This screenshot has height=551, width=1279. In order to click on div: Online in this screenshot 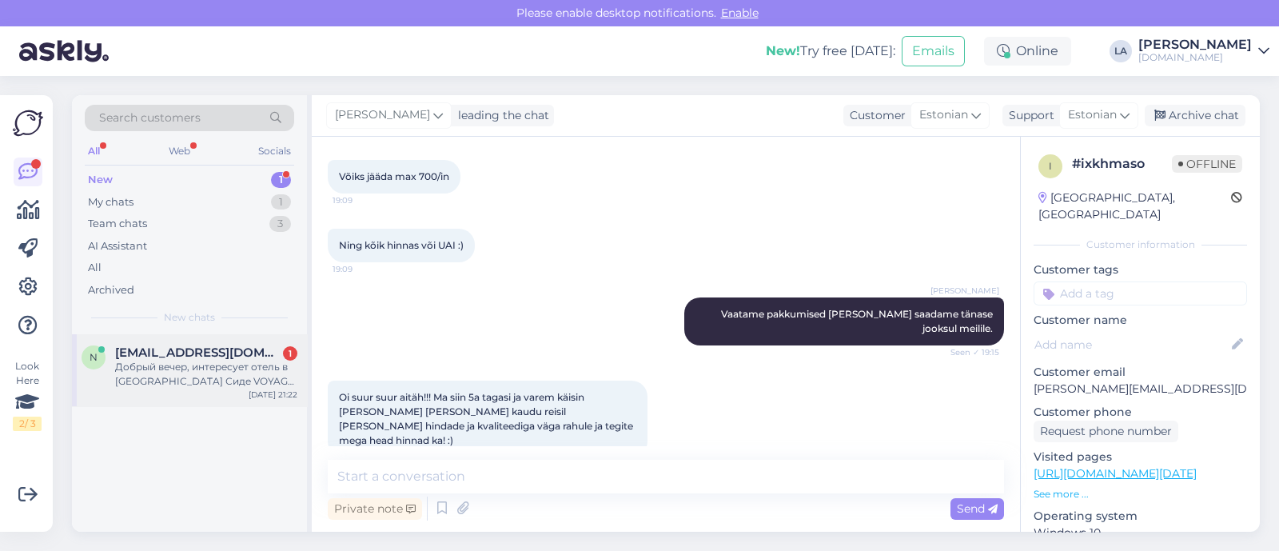, I will do `click(1027, 51)`.